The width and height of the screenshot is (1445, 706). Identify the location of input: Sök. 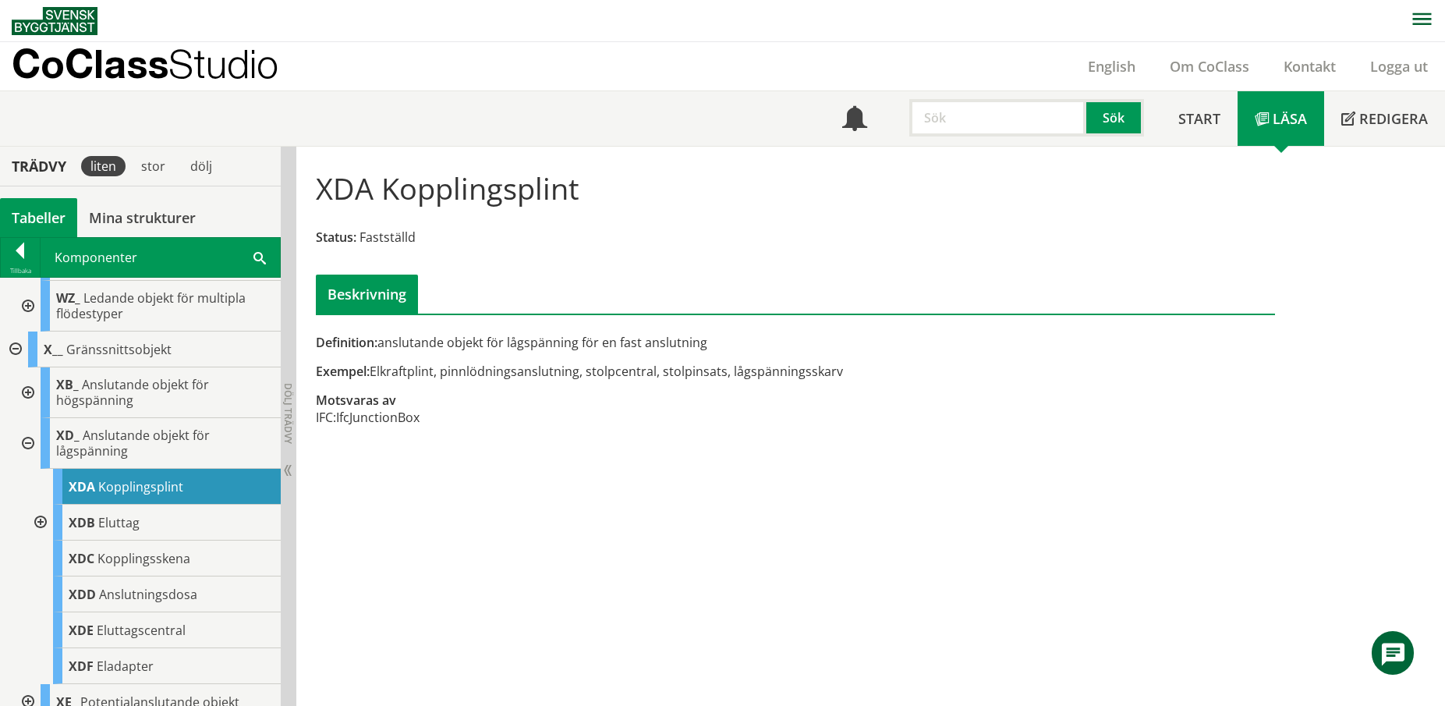
(998, 118).